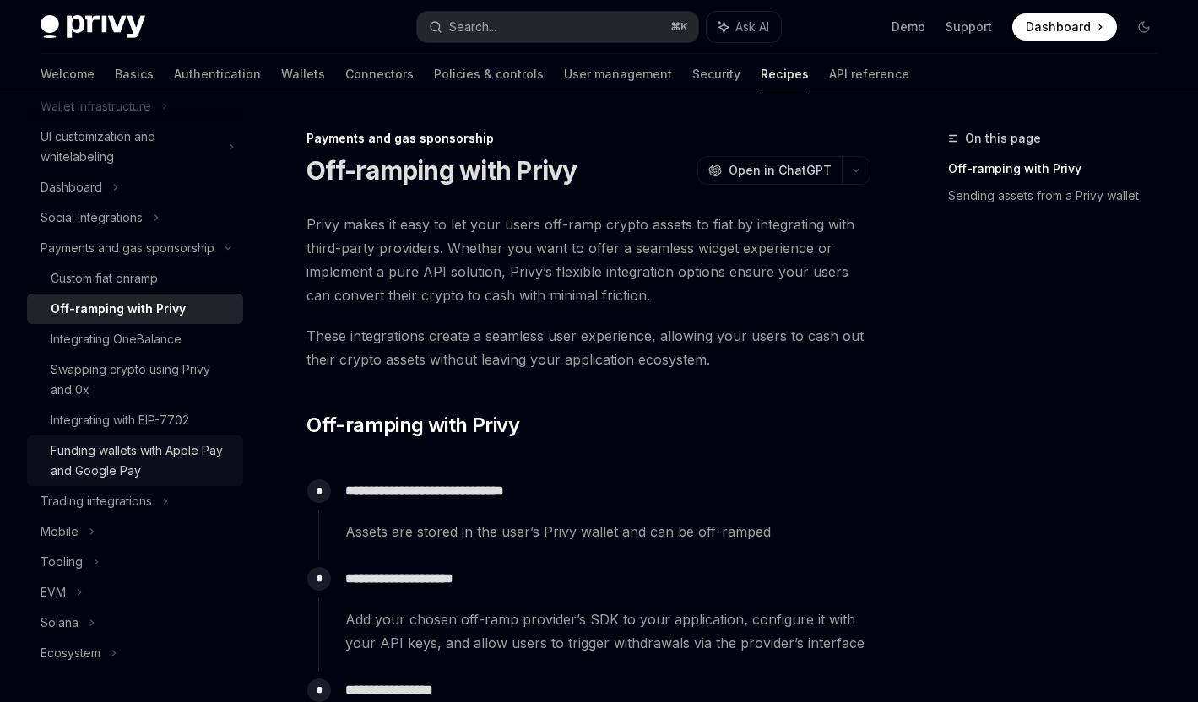 Image resolution: width=1198 pixels, height=702 pixels. What do you see at coordinates (135, 380) in the screenshot?
I see `a: Swapping crypto using Privy and 0x` at bounding box center [135, 380].